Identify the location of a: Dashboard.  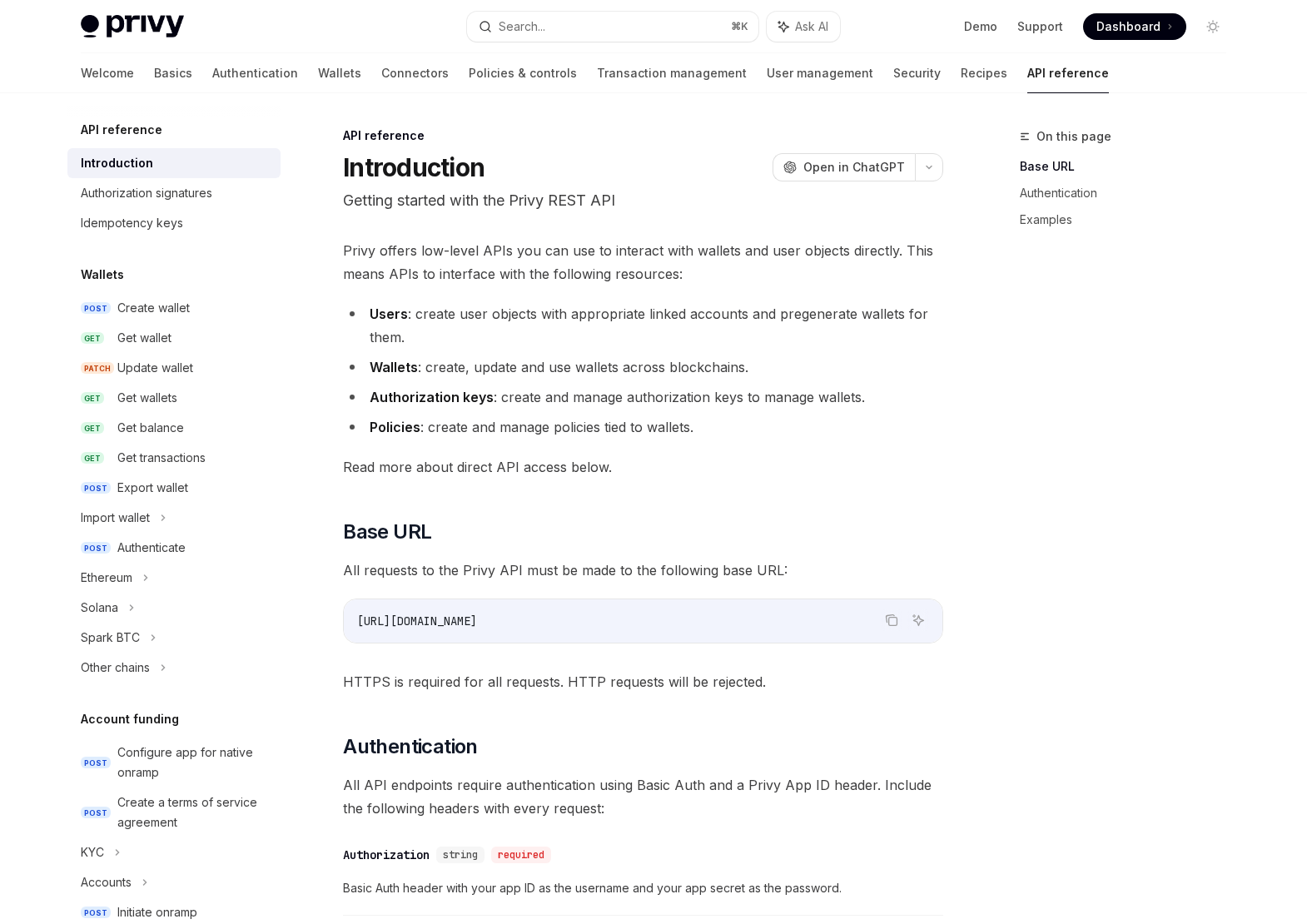
(1135, 27).